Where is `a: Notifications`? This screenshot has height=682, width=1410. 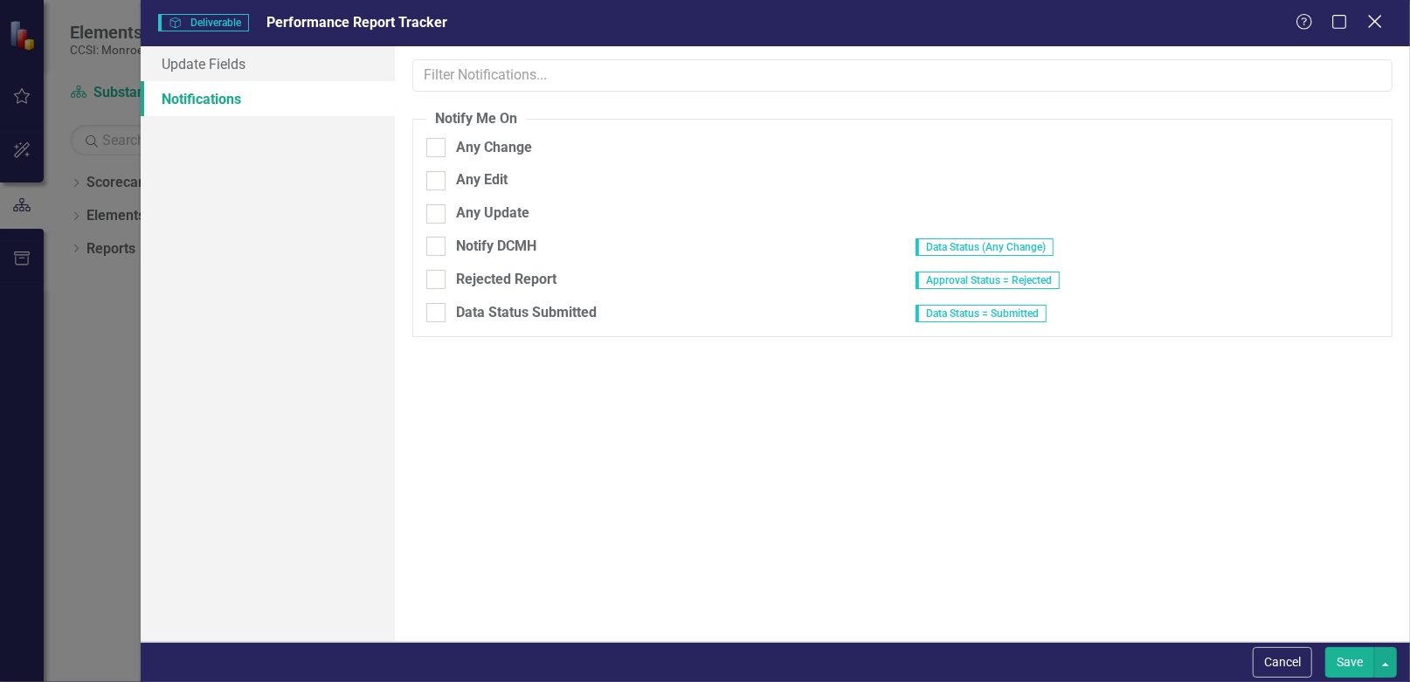
a: Notifications is located at coordinates (267, 99).